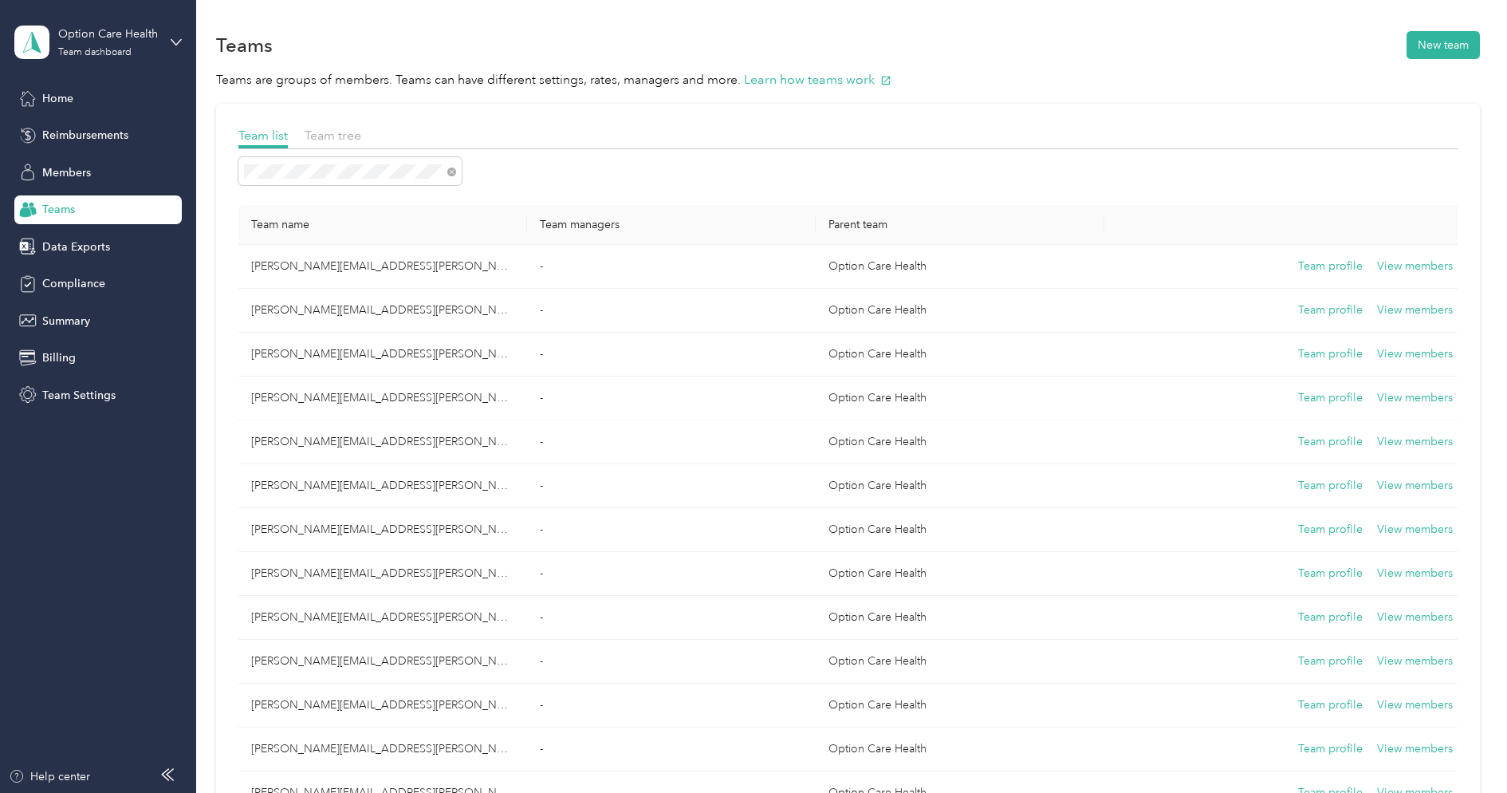 The image size is (1507, 793). What do you see at coordinates (95, 53) in the screenshot?
I see `div: Team dashboard` at bounding box center [95, 53].